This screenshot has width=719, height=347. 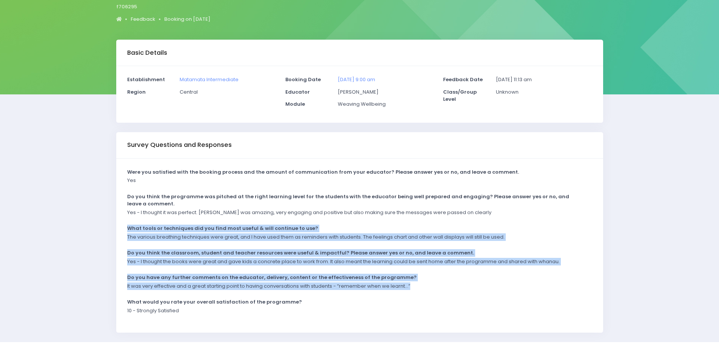 What do you see at coordinates (272, 277) in the screenshot?
I see `strong: Do you have any further comments on the educator, delivery, content or the effectiveness of the p...` at bounding box center [272, 277].